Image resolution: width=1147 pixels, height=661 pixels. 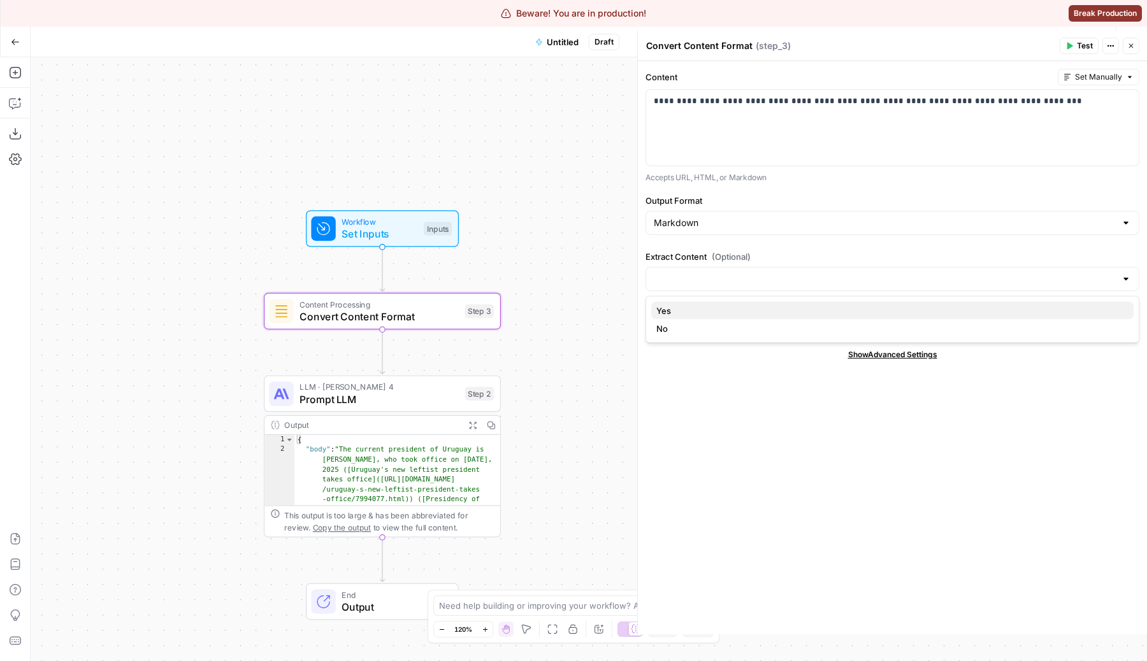 I want to click on div: Inputs, so click(x=438, y=229).